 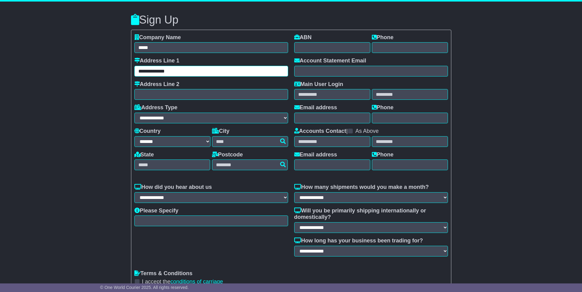 What do you see at coordinates (173, 188) in the screenshot?
I see `label: How did you hear about us` at bounding box center [173, 188].